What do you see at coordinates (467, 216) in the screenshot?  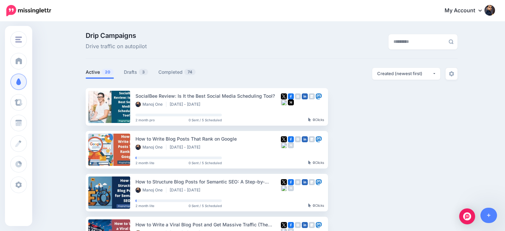 I see `div: Open Intercom Messenger` at bounding box center [467, 216].